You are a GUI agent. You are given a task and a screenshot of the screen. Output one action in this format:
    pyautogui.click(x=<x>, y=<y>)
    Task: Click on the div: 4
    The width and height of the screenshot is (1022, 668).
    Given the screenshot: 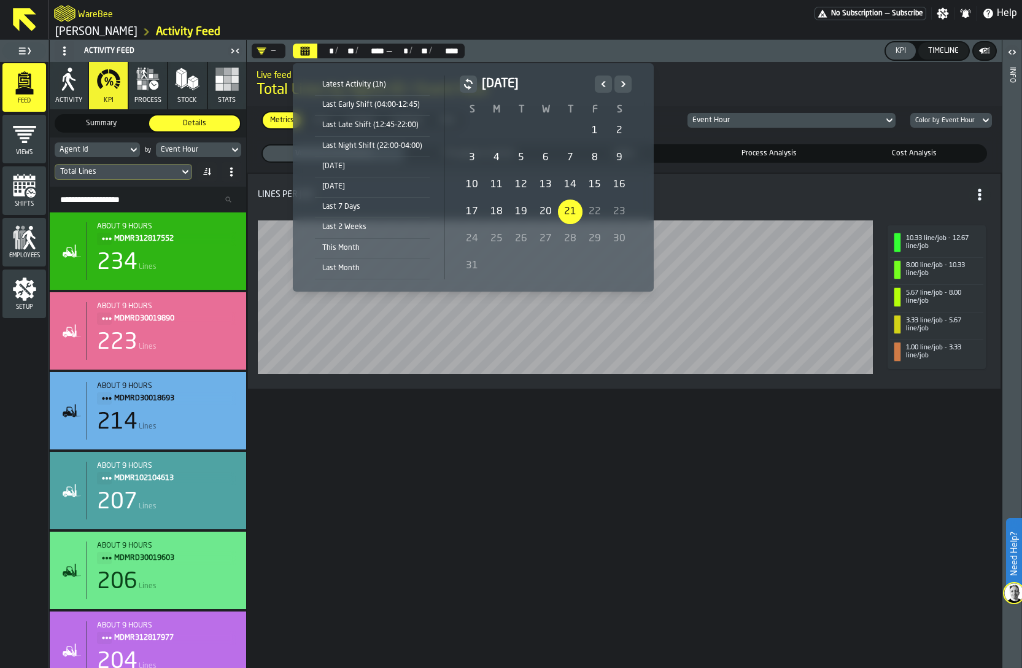 What is the action you would take?
    pyautogui.click(x=497, y=158)
    